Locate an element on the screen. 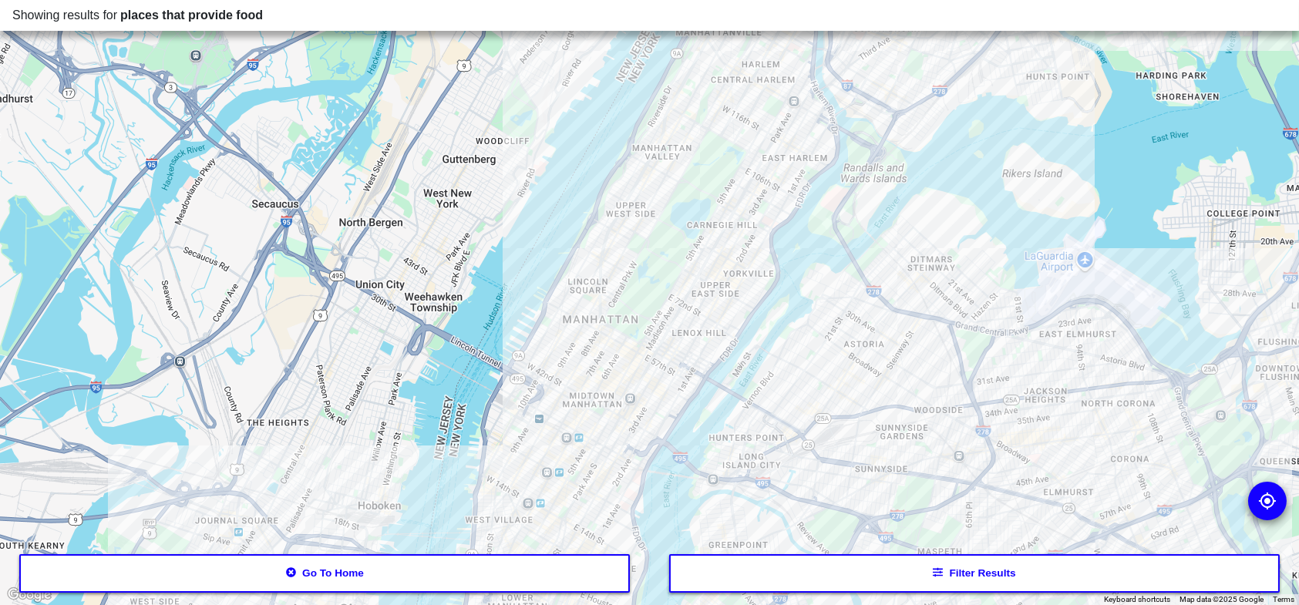  img: go to my location is located at coordinates (1268, 501).